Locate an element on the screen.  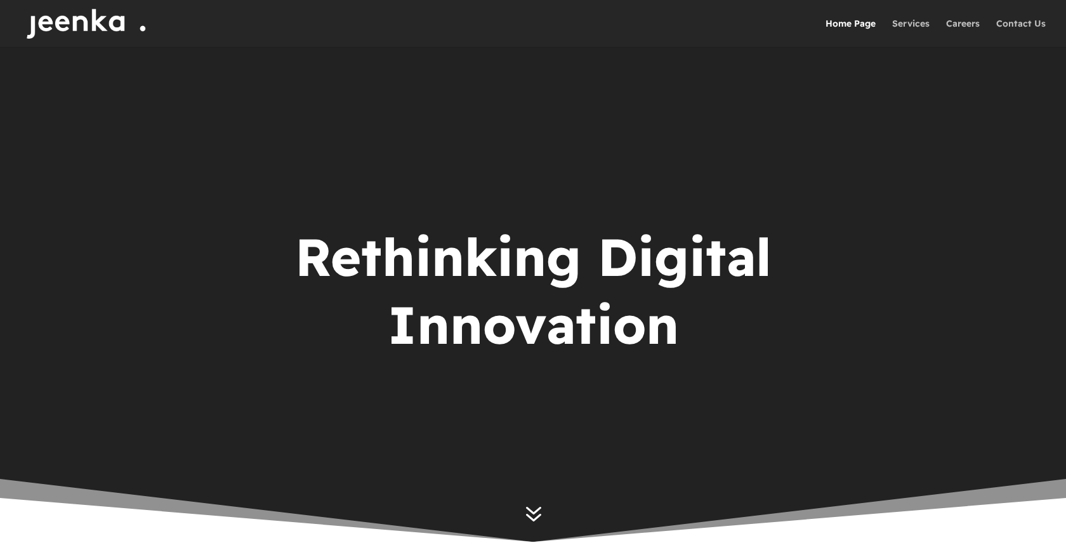
a: Home Page is located at coordinates (850, 33).